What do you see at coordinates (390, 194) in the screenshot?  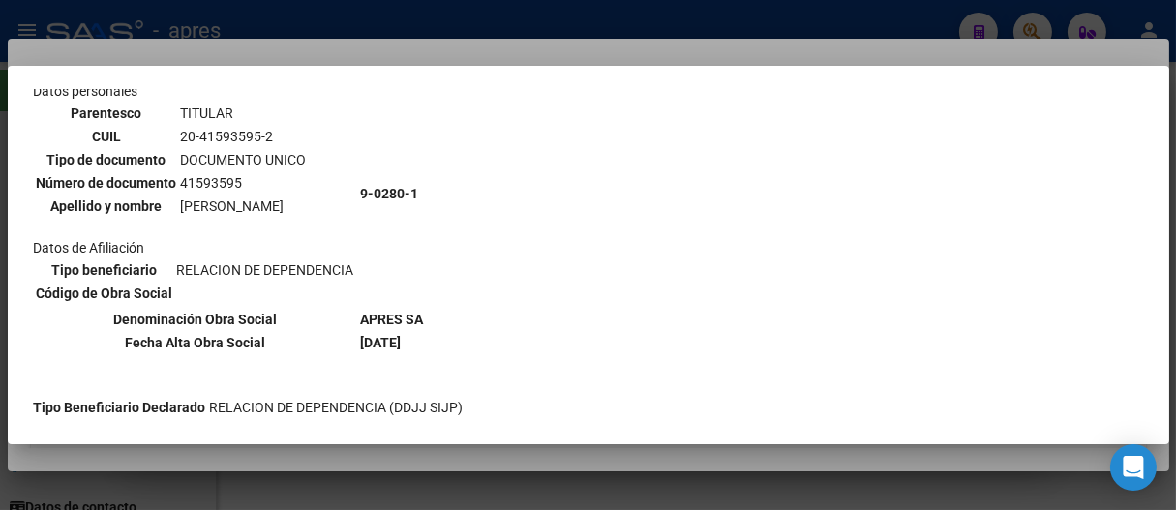 I see `b: 9-0280-1` at bounding box center [390, 194].